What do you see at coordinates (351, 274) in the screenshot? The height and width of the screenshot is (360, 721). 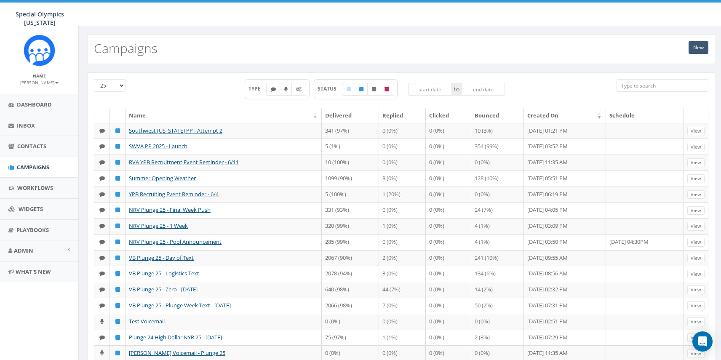 I see `td: 2078 (94%)` at bounding box center [351, 274].